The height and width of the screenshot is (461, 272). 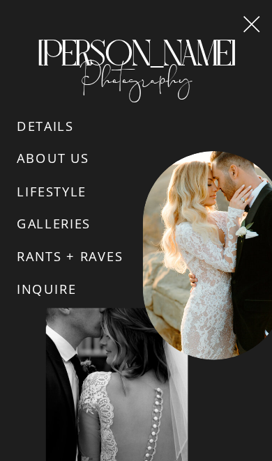 I want to click on p: INQUIRE, so click(x=71, y=293).